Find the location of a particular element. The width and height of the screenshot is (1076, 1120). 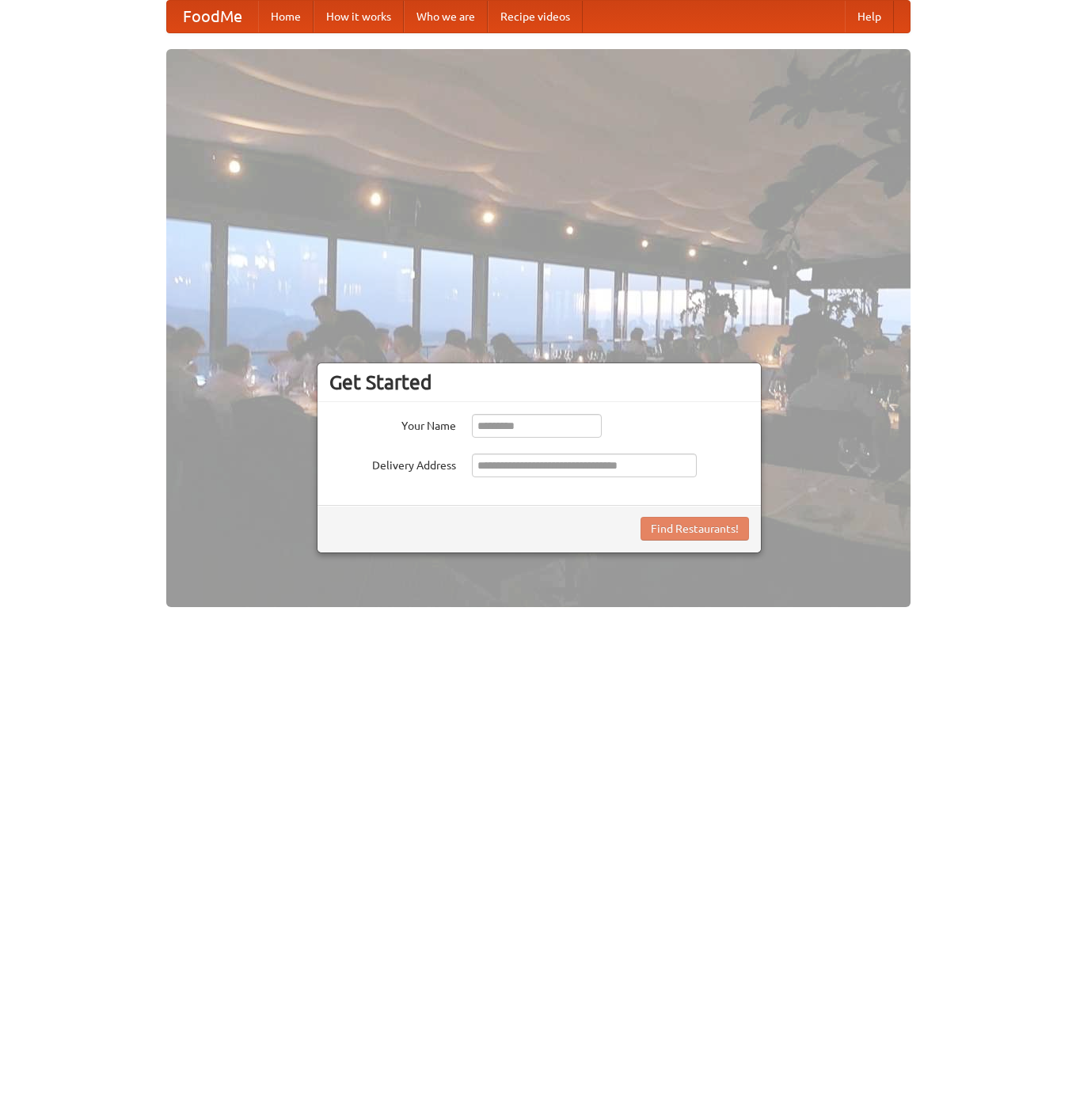

a: Help is located at coordinates (870, 17).